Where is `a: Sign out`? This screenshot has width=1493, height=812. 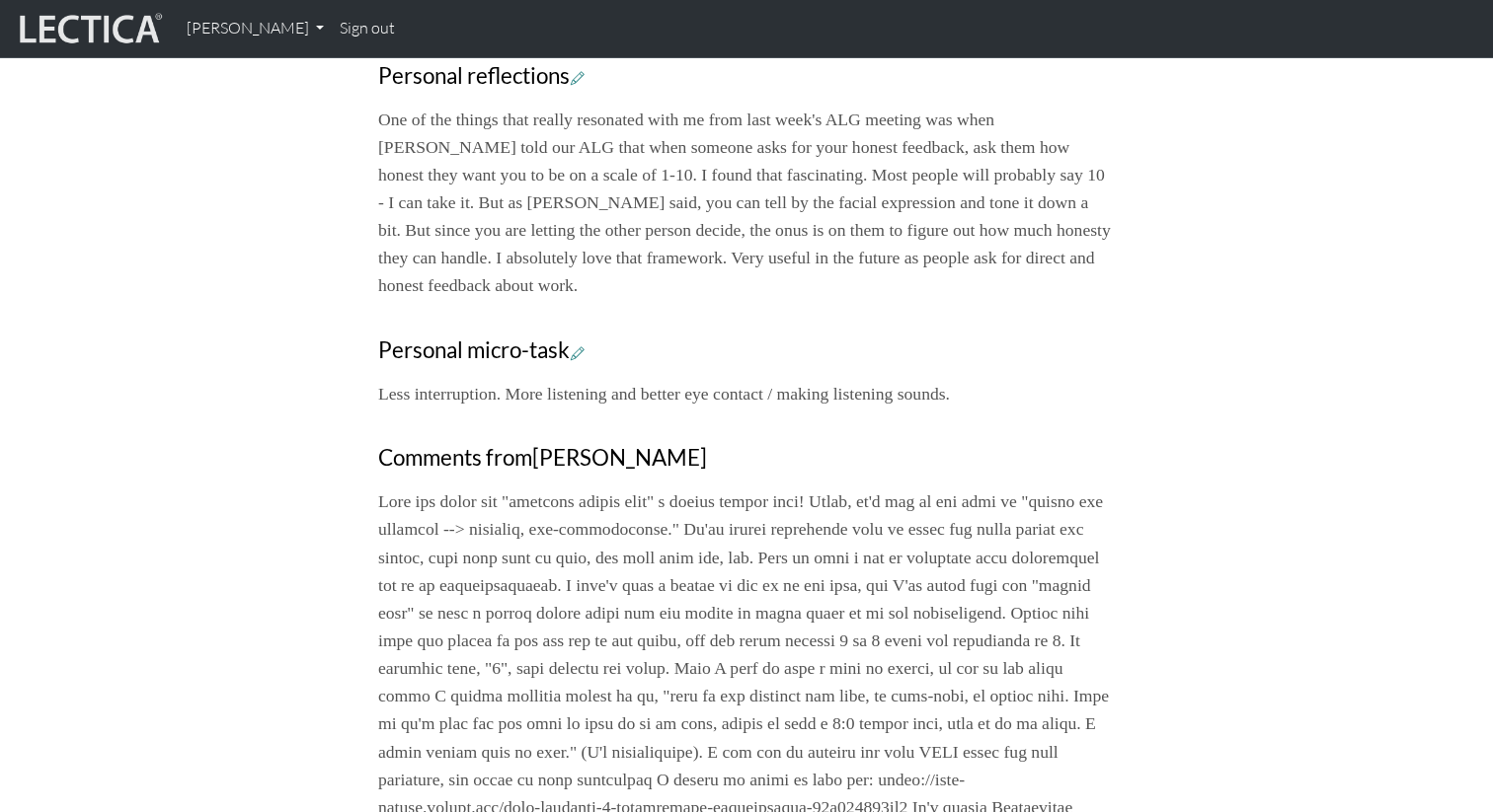
a: Sign out is located at coordinates (367, 29).